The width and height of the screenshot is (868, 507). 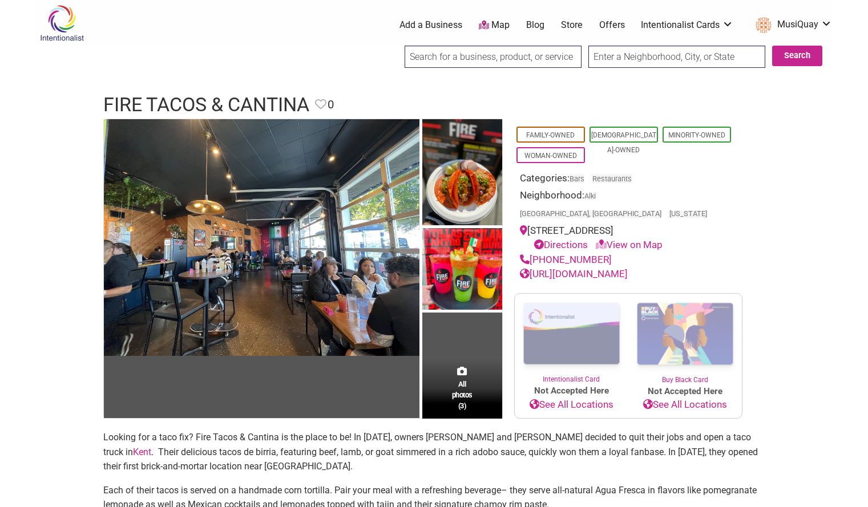 I want to click on div: Neighborhood:, so click(x=628, y=206).